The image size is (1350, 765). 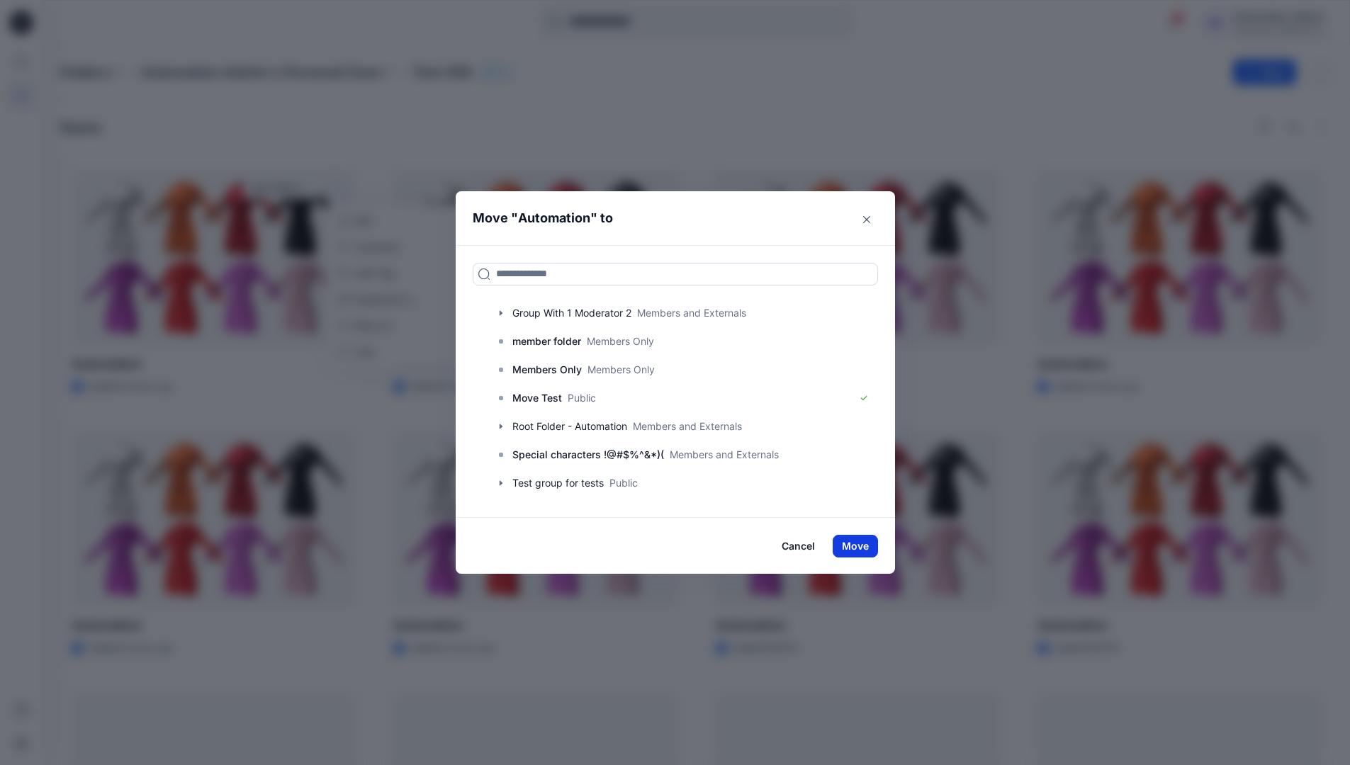 I want to click on p: Public, so click(x=582, y=398).